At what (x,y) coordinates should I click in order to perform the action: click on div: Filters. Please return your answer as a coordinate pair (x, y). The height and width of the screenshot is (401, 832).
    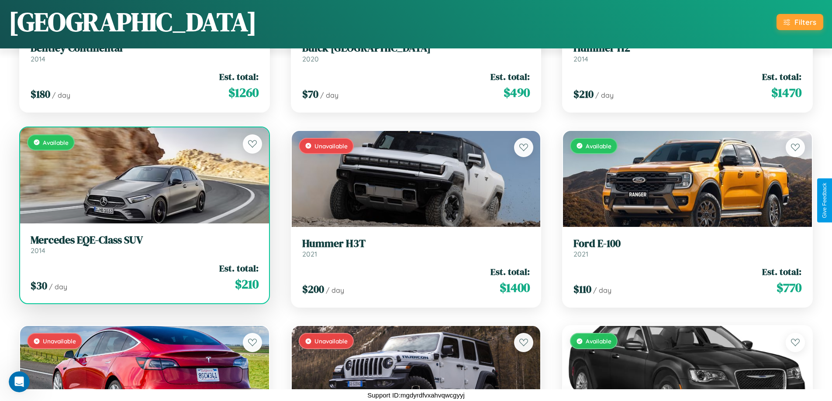
    Looking at the image, I should click on (805, 22).